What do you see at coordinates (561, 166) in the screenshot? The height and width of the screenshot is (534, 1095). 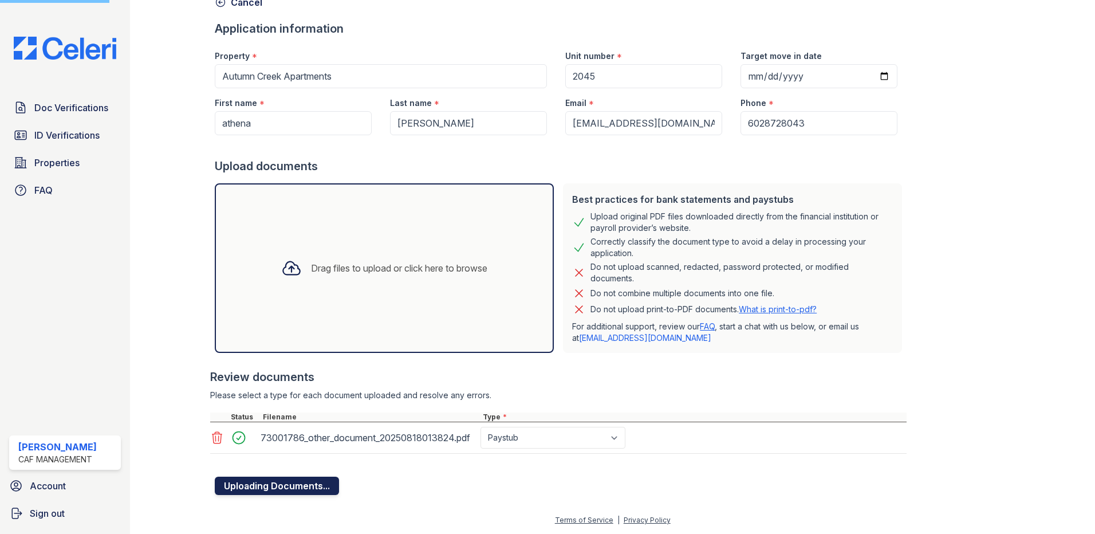 I see `div: Upload documents` at bounding box center [561, 166].